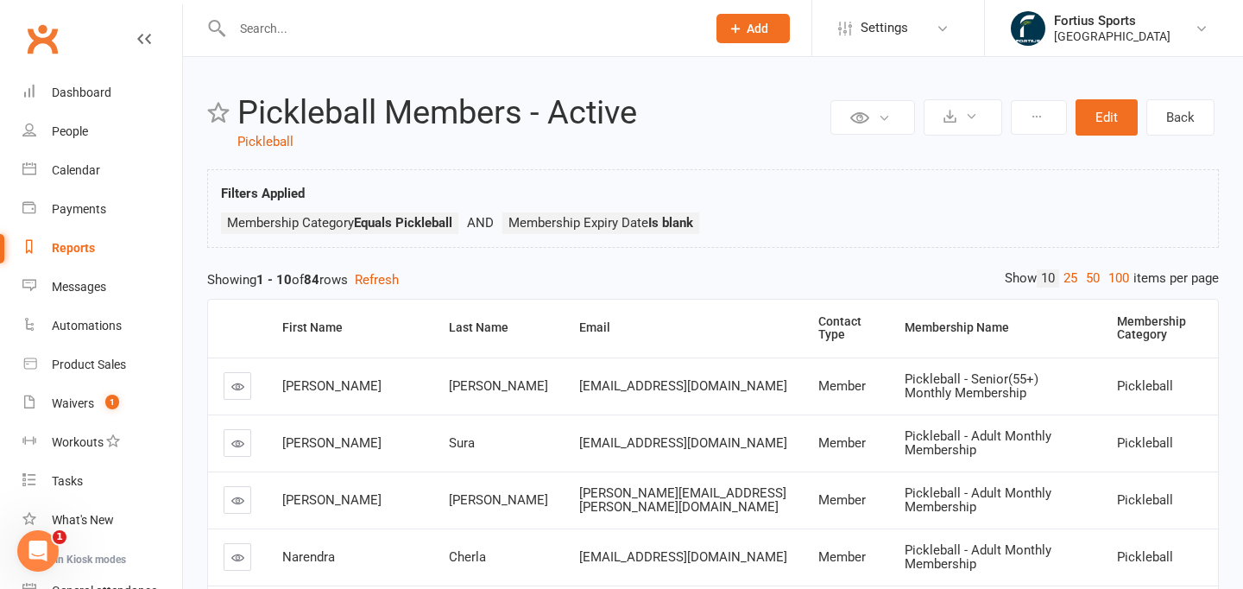  I want to click on div: People, so click(70, 131).